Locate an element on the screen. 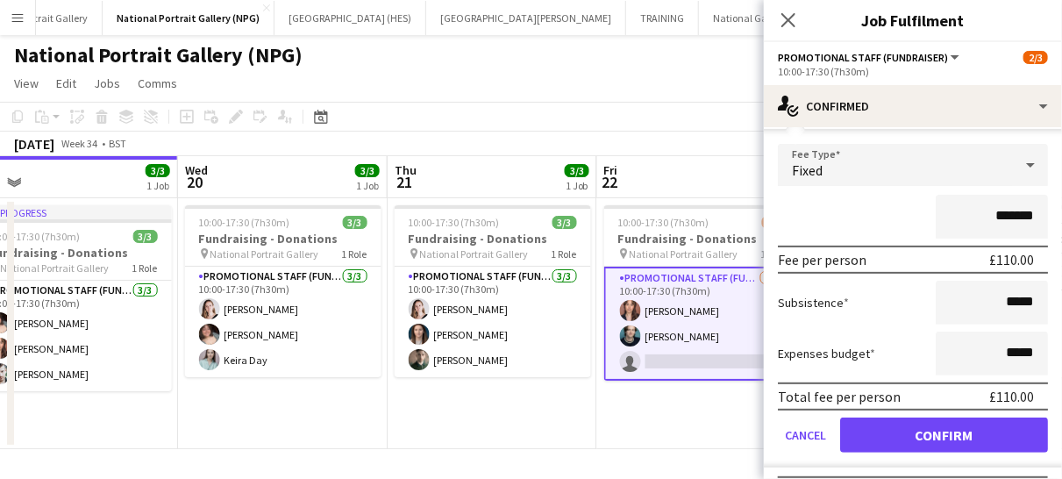  span: Promotional Staff (Fundraiser) is located at coordinates (863, 57).